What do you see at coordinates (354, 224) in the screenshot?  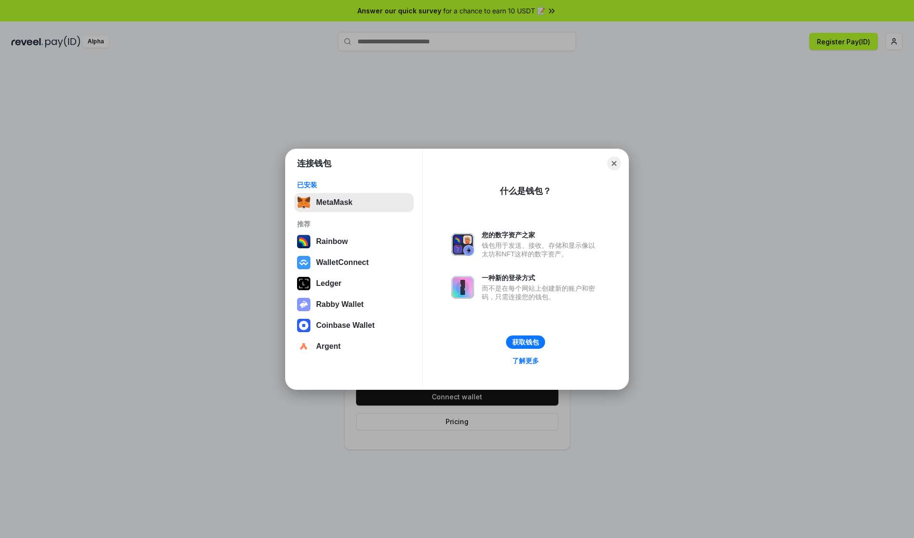 I see `div: 推荐` at bounding box center [354, 224].